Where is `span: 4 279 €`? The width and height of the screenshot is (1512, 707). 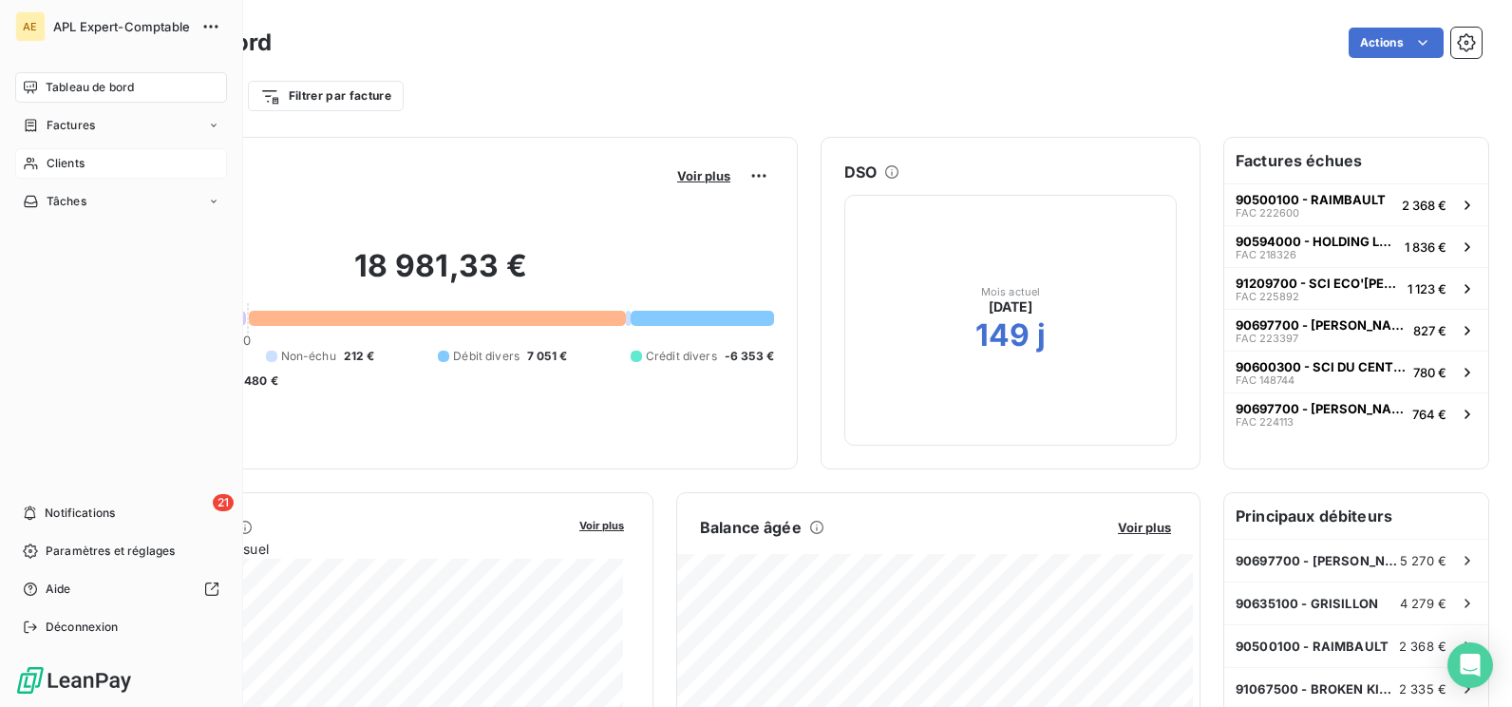
span: 4 279 € is located at coordinates (1423, 603).